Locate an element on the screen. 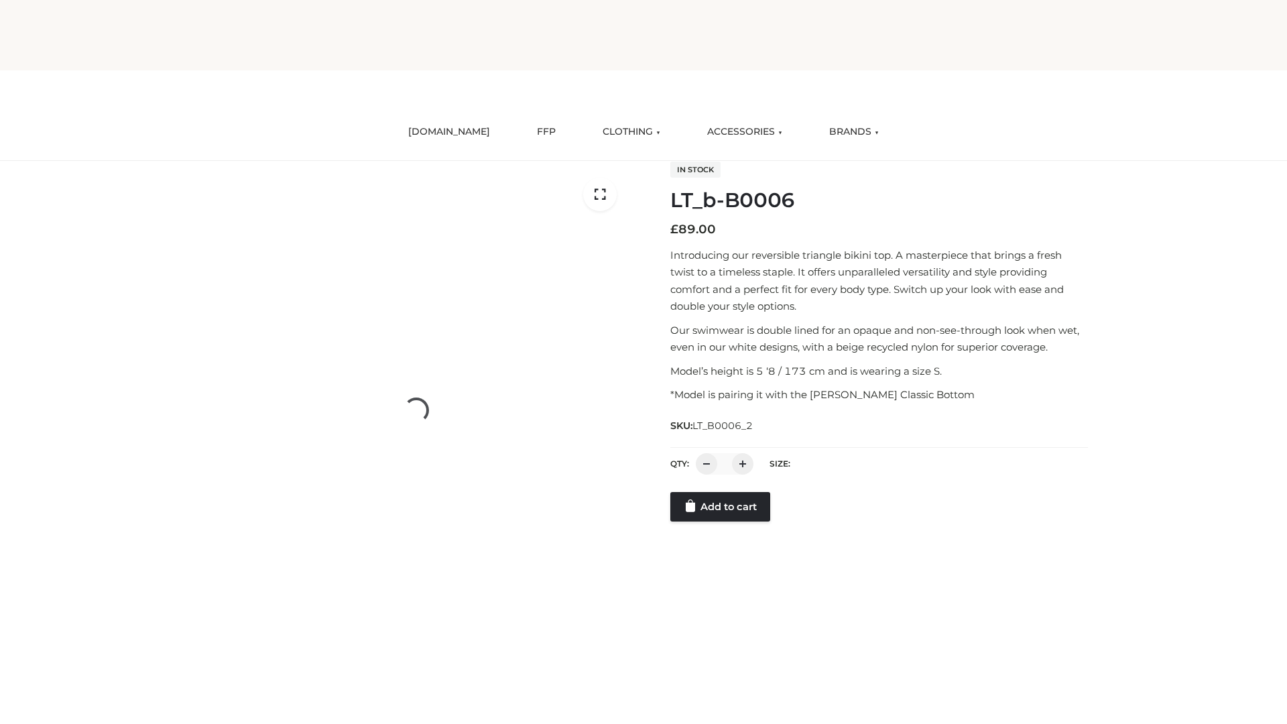 The width and height of the screenshot is (1287, 724). a: Add to cart is located at coordinates (720, 507).